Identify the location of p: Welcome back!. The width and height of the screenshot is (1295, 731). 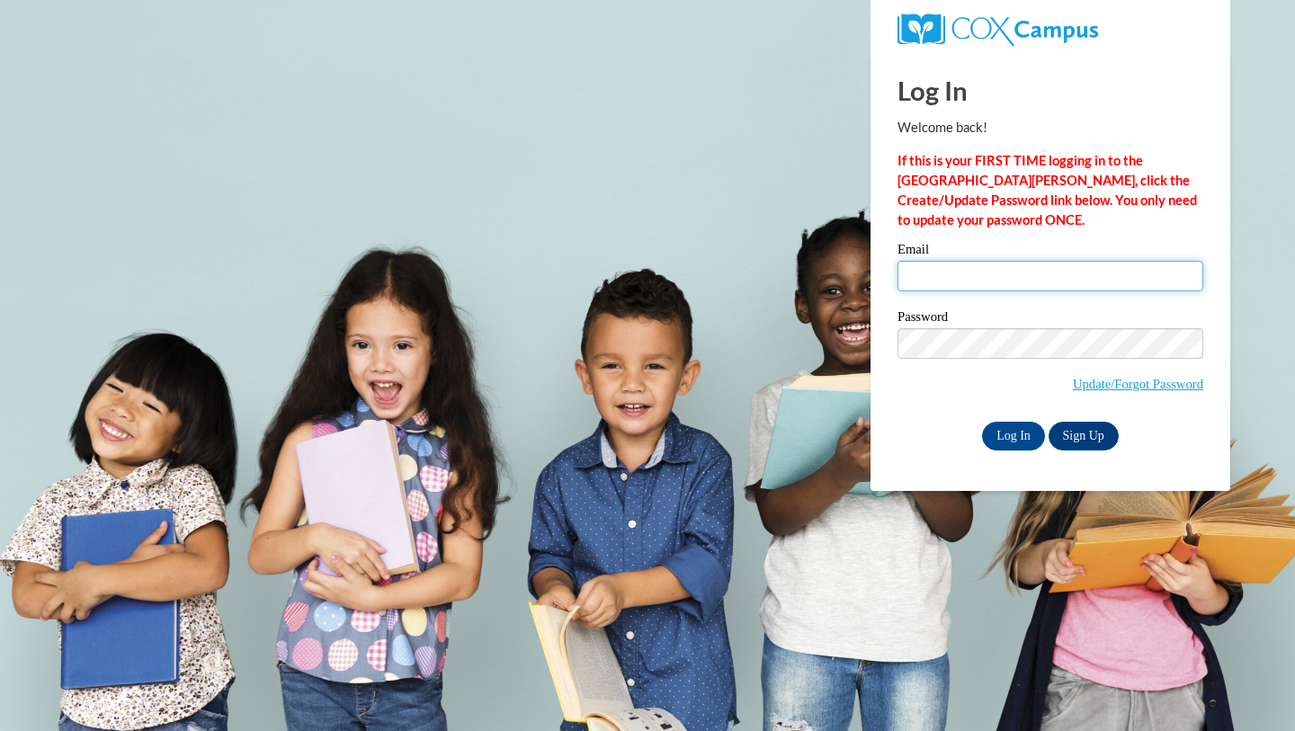
(1050, 128).